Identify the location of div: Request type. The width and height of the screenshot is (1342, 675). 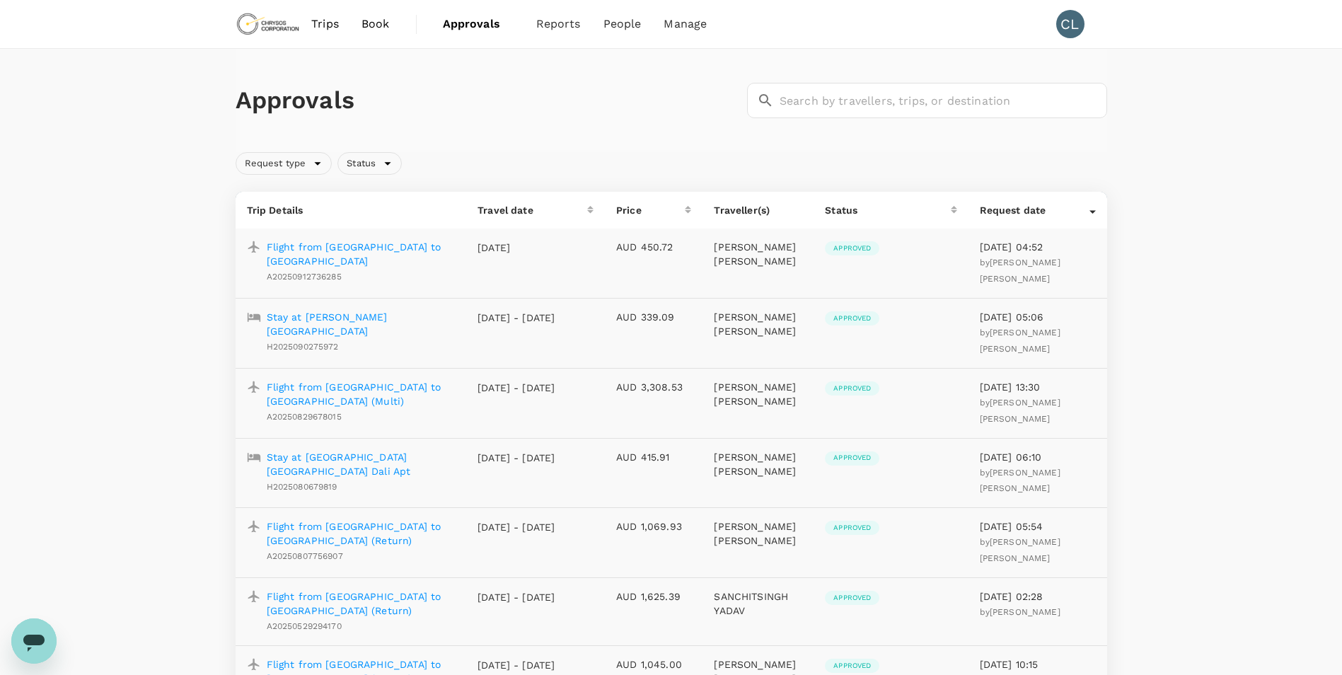
(284, 163).